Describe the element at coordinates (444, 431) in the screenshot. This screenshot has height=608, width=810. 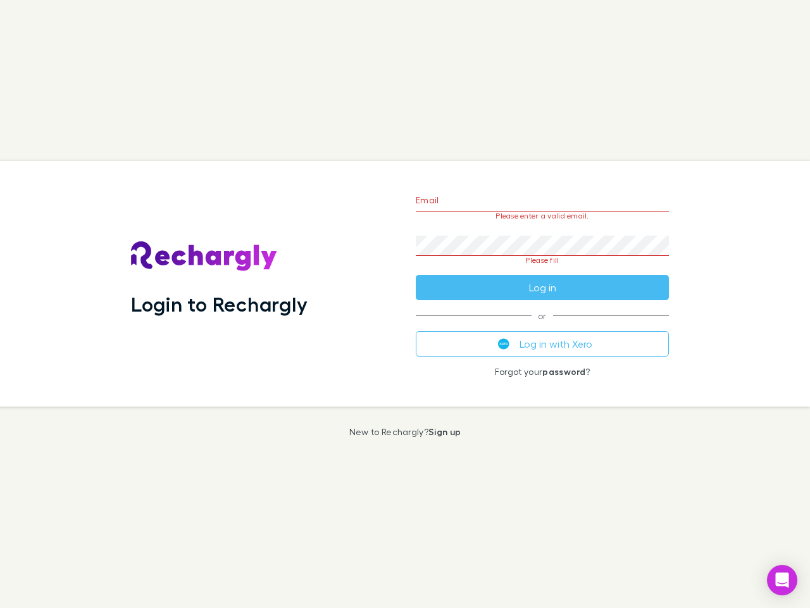
I see `a: Sign up` at that location.